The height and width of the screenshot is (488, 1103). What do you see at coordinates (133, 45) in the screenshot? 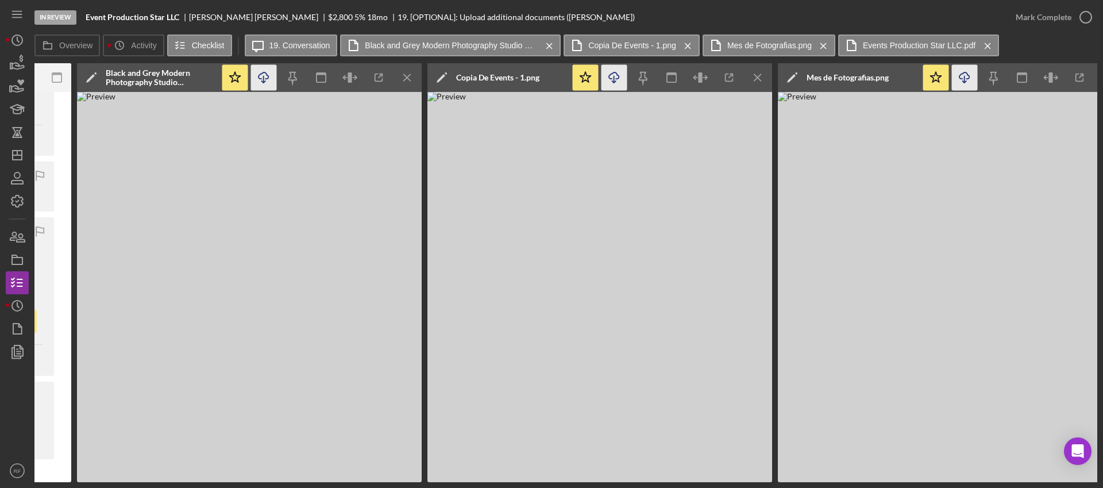
I see `button: Activity` at bounding box center [133, 45].